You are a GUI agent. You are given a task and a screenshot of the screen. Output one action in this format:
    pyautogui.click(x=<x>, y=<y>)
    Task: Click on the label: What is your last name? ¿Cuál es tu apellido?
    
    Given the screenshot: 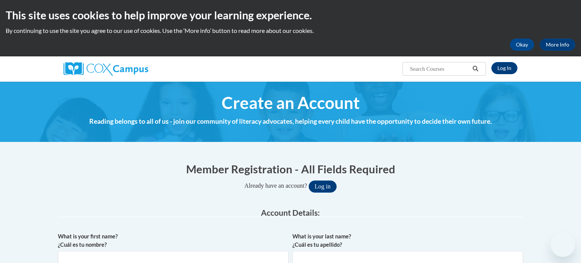 What is the action you would take?
    pyautogui.click(x=408, y=241)
    